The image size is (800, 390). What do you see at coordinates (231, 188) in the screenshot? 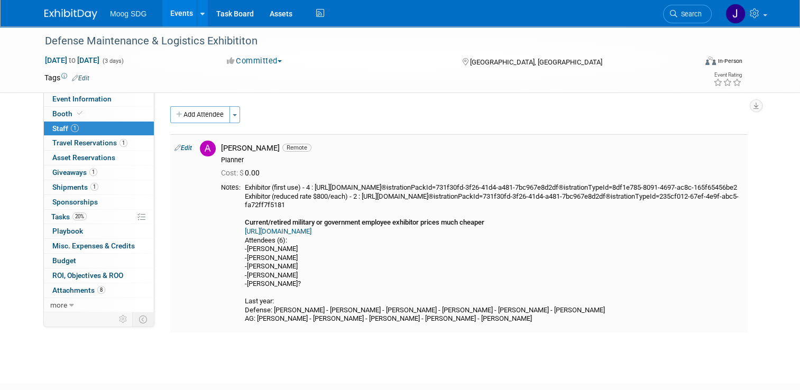
I see `div: Notes:` at bounding box center [231, 188].